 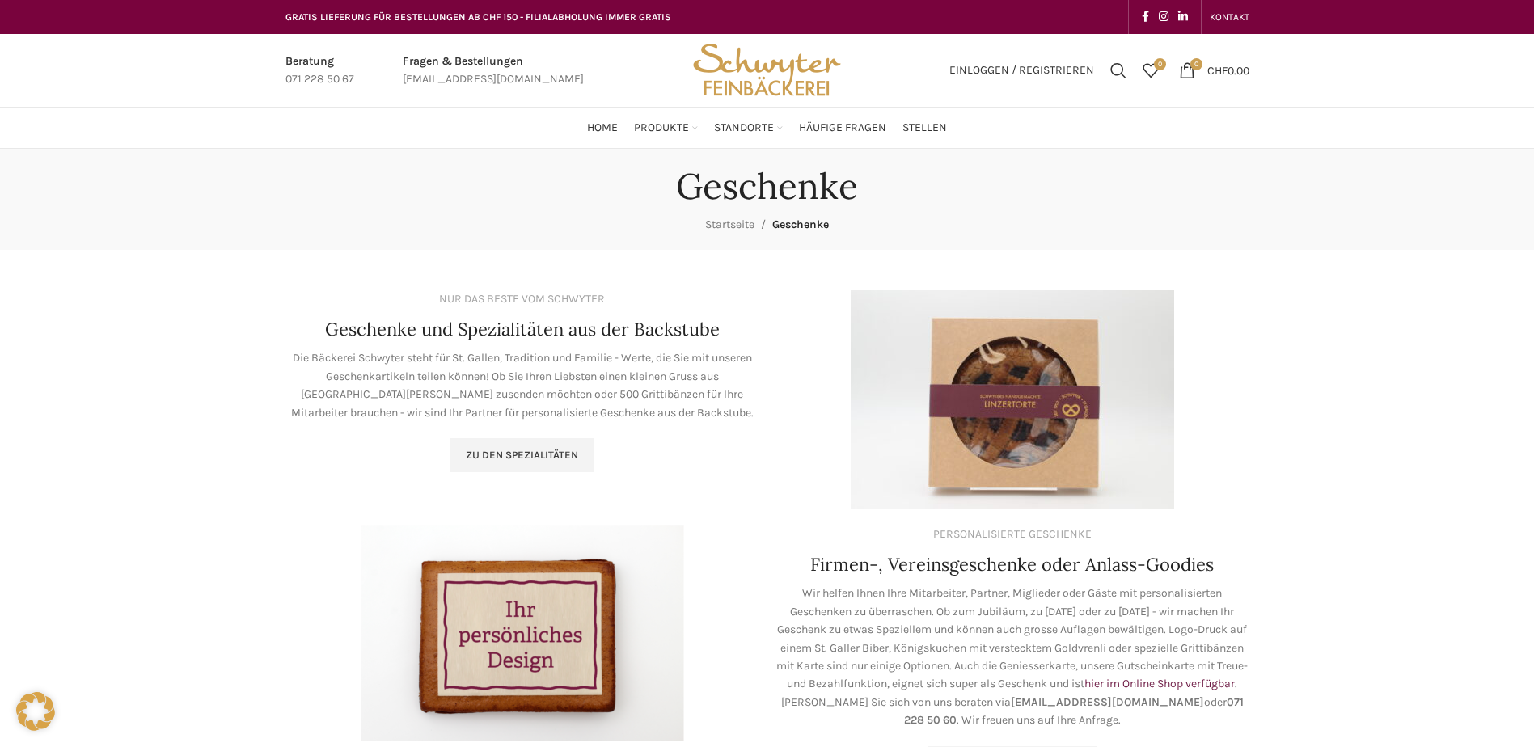 I want to click on p: Die Bäckerei Schwyter steht für St. Gallen, Tradition und Familie - Werte, die Sie mit unseren Ge..., so click(x=523, y=386).